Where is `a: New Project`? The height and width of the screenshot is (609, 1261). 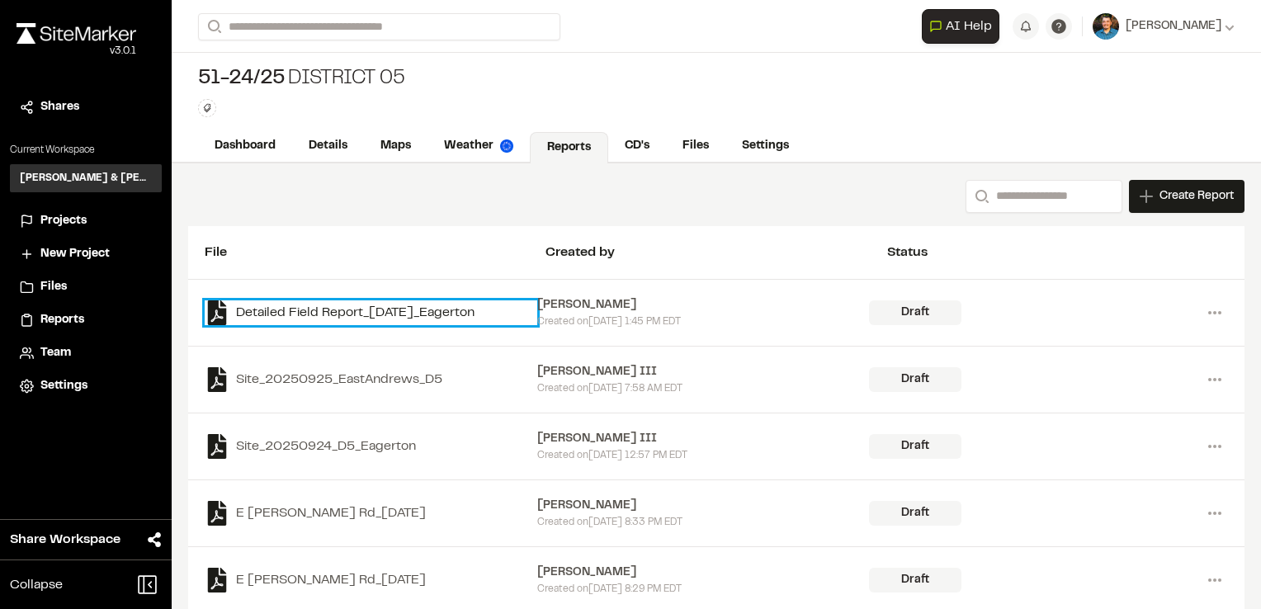
a: New Project is located at coordinates (86, 254).